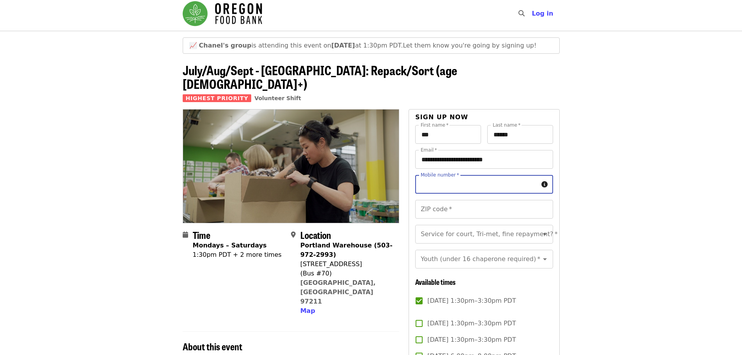 This screenshot has width=742, height=355. What do you see at coordinates (291, 166) in the screenshot?
I see `img: July/Aug/Sept - Portland: Repack/Sort (age 8+) organized by Oregon Food Bank` at bounding box center [291, 166].